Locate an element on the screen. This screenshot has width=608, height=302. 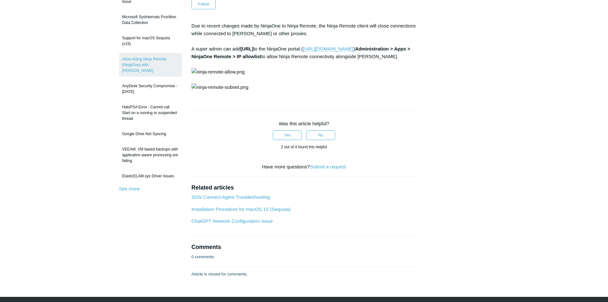
p: 0 comments is located at coordinates (203, 257).